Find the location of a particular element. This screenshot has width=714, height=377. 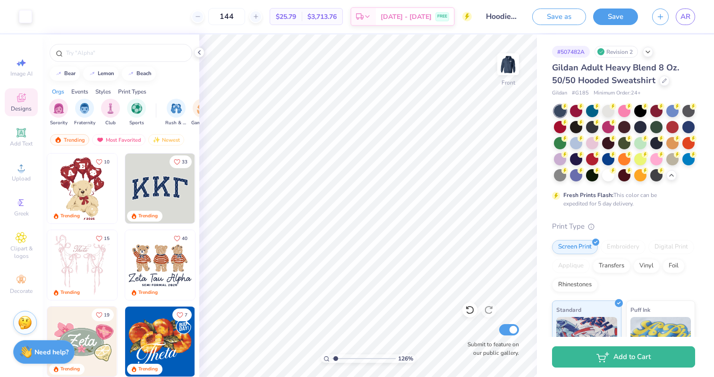

div: Most Favorited is located at coordinates (118, 140).